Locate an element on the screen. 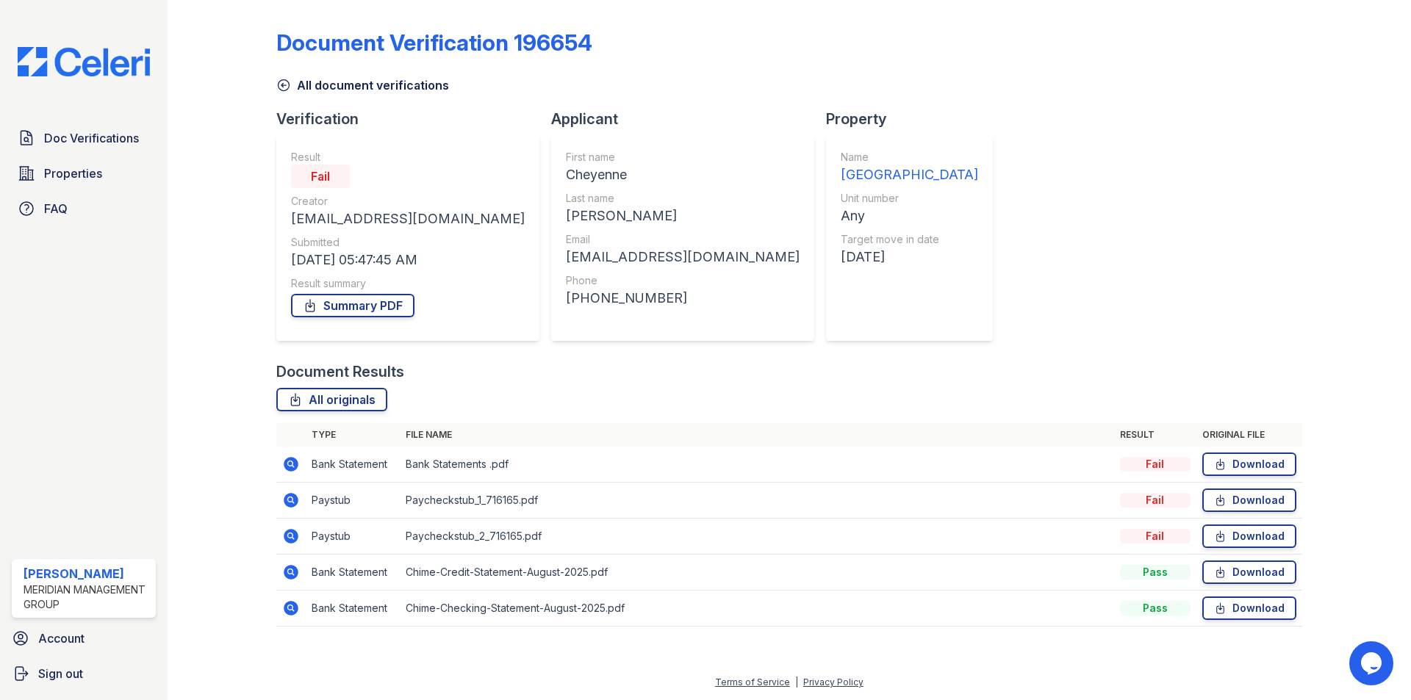  div: Last name is located at coordinates (683, 198).